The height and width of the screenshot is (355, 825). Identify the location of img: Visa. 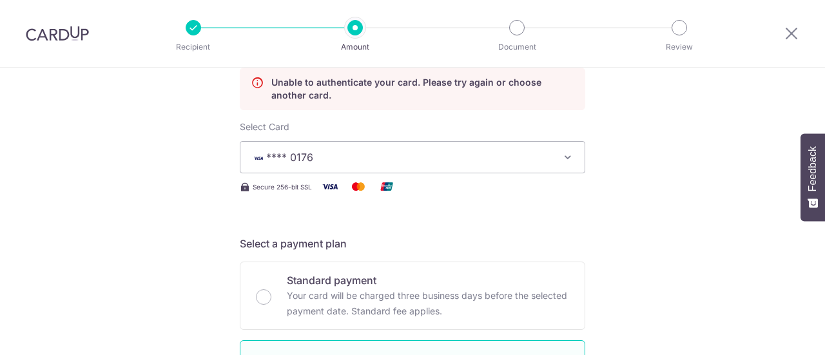
(330, 186).